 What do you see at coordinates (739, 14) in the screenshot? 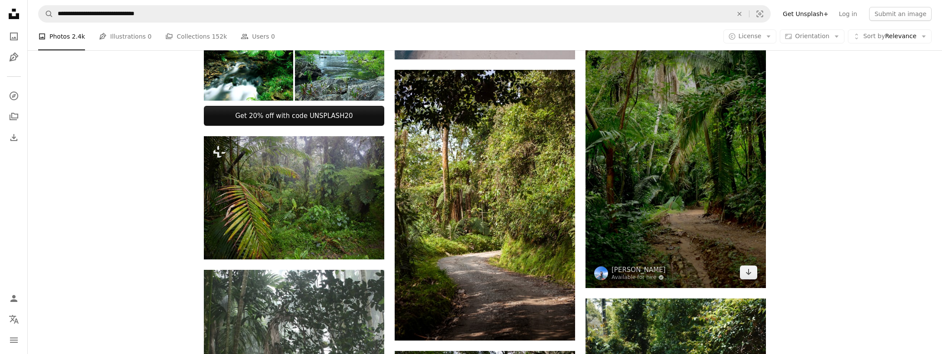
I see `button: Clear` at bounding box center [739, 14].